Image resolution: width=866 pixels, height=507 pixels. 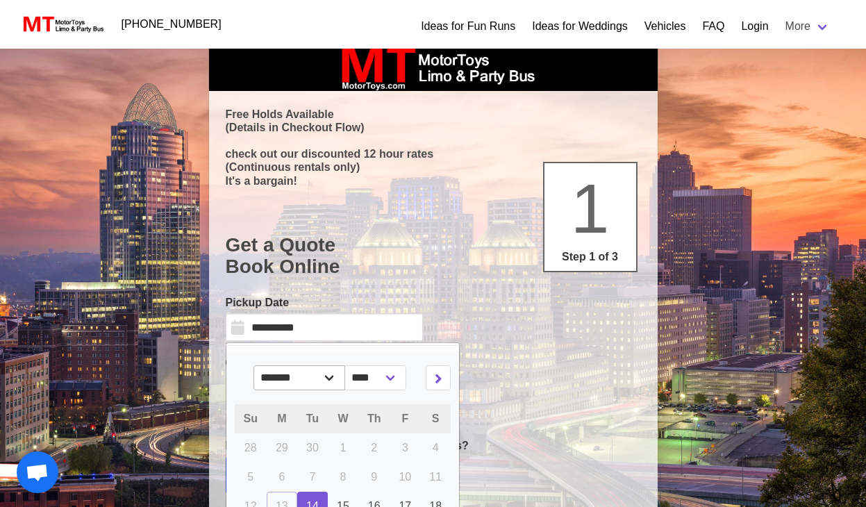 I want to click on a: Login, so click(x=754, y=26).